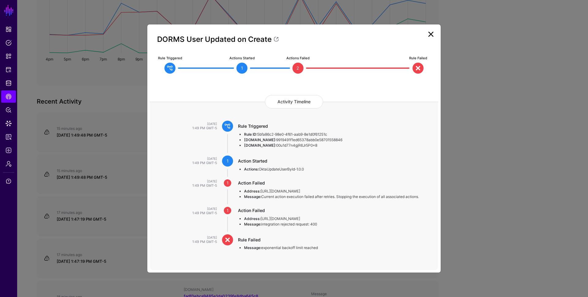 The width and height of the screenshot is (588, 297). What do you see at coordinates (332, 240) in the screenshot?
I see `div: Rule Failed` at bounding box center [332, 240].